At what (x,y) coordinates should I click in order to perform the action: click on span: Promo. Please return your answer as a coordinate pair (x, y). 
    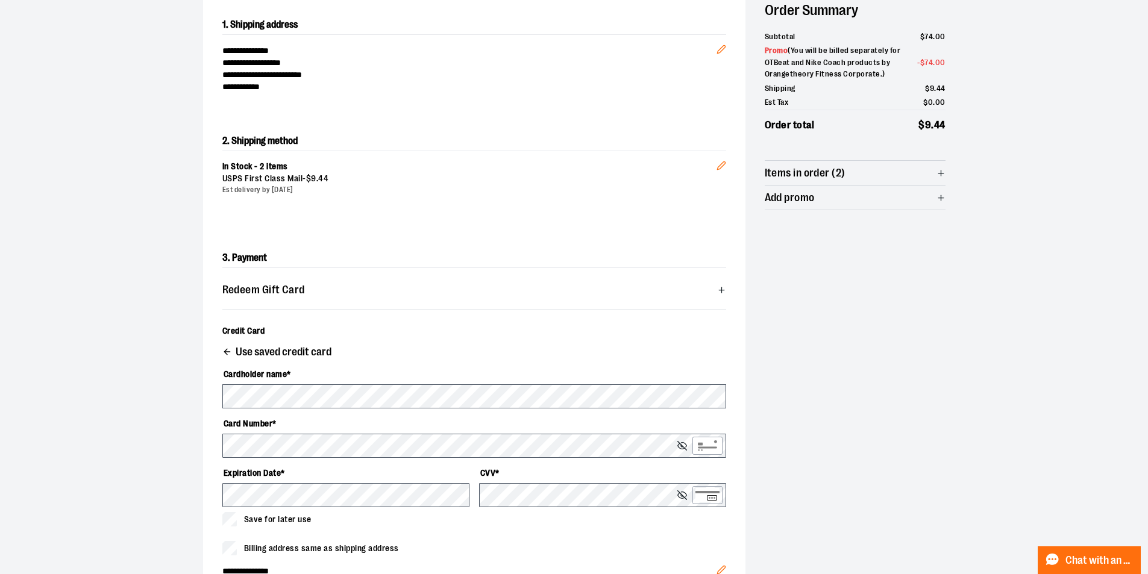
    Looking at the image, I should click on (776, 50).